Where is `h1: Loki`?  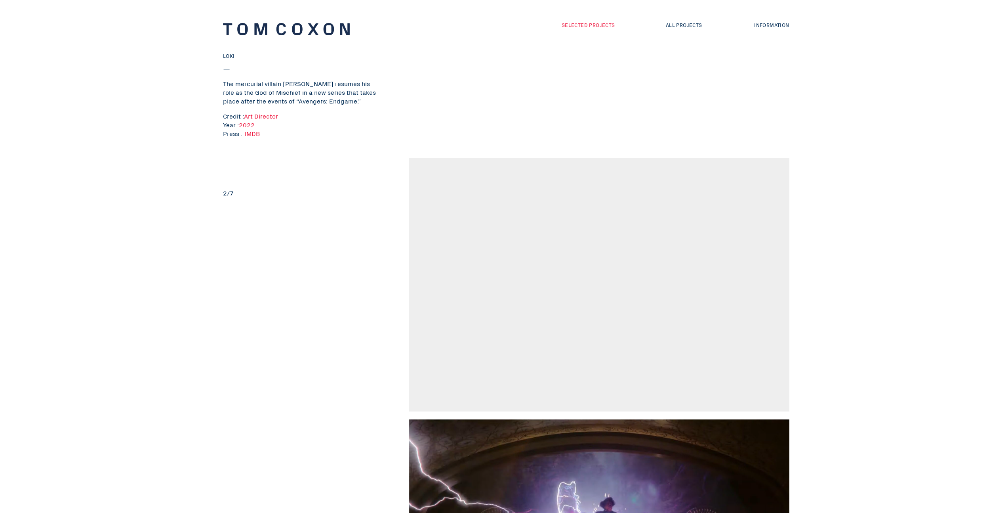
h1: Loki is located at coordinates (302, 55).